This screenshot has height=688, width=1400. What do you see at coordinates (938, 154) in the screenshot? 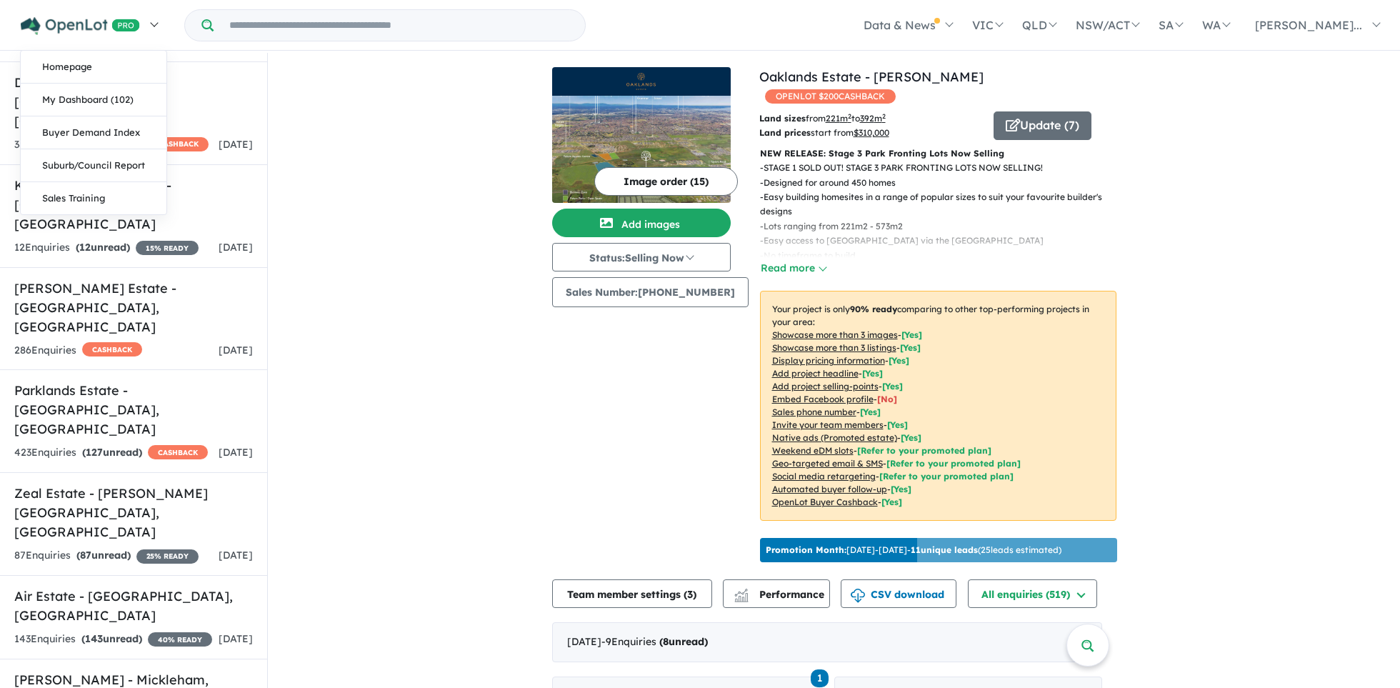
I see `p: NEW RELEASE: Stage 3 Park Fronting Lots Now Selling` at bounding box center [938, 154].